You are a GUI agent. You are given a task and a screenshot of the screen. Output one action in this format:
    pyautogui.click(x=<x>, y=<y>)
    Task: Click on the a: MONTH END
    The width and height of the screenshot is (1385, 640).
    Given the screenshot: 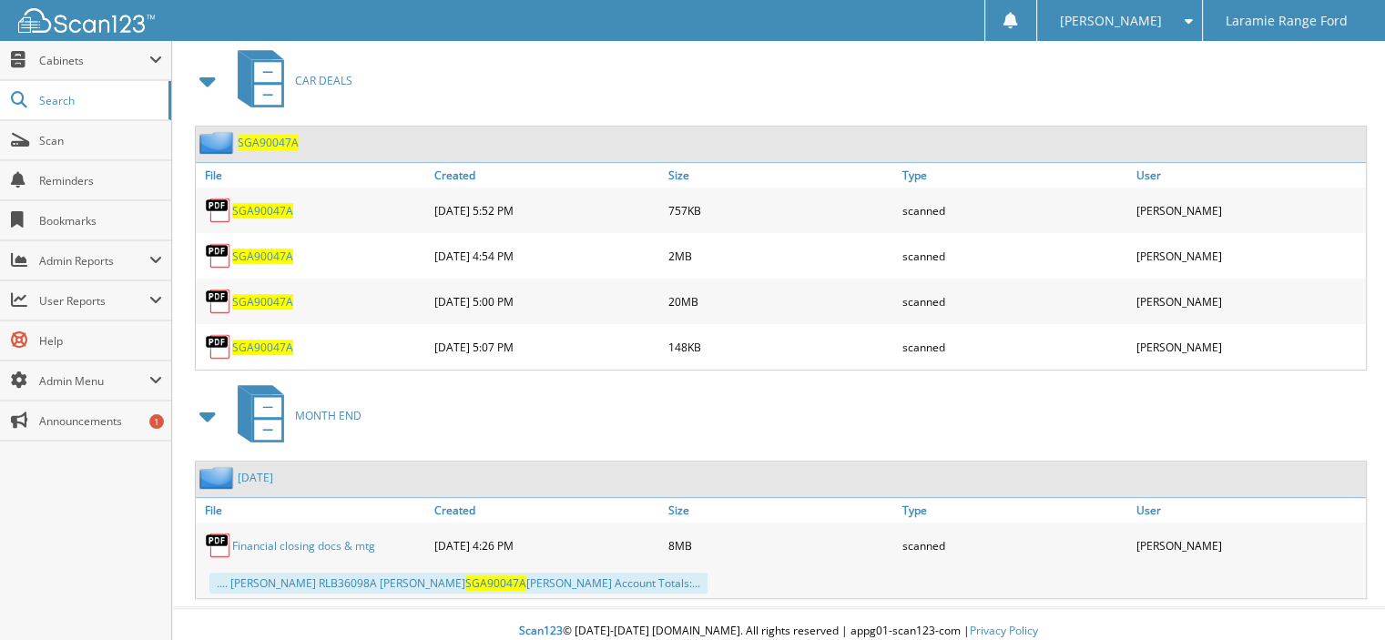 What is the action you would take?
    pyautogui.click(x=294, y=415)
    